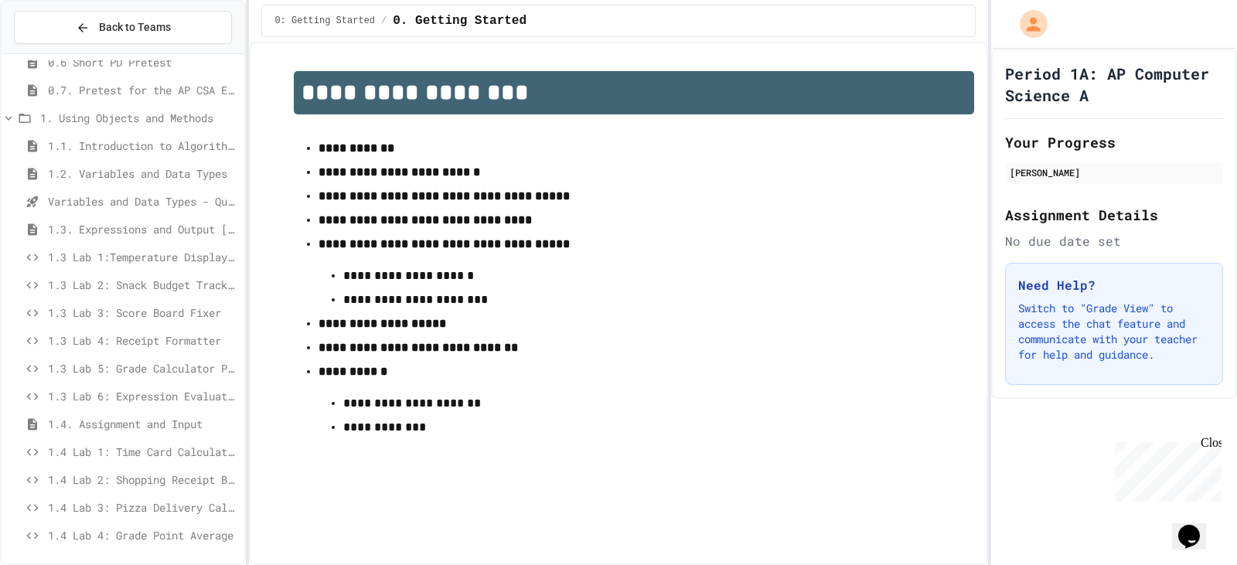 The image size is (1237, 565). What do you see at coordinates (143, 229) in the screenshot?
I see `span: 1.3. Expressions and Output [New]` at bounding box center [143, 229].